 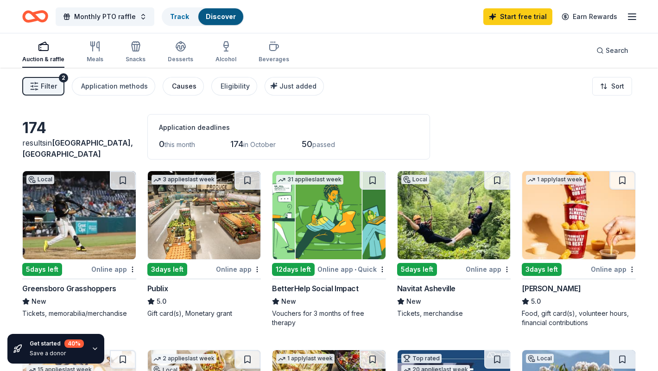 I want to click on div: Get started, so click(x=57, y=343).